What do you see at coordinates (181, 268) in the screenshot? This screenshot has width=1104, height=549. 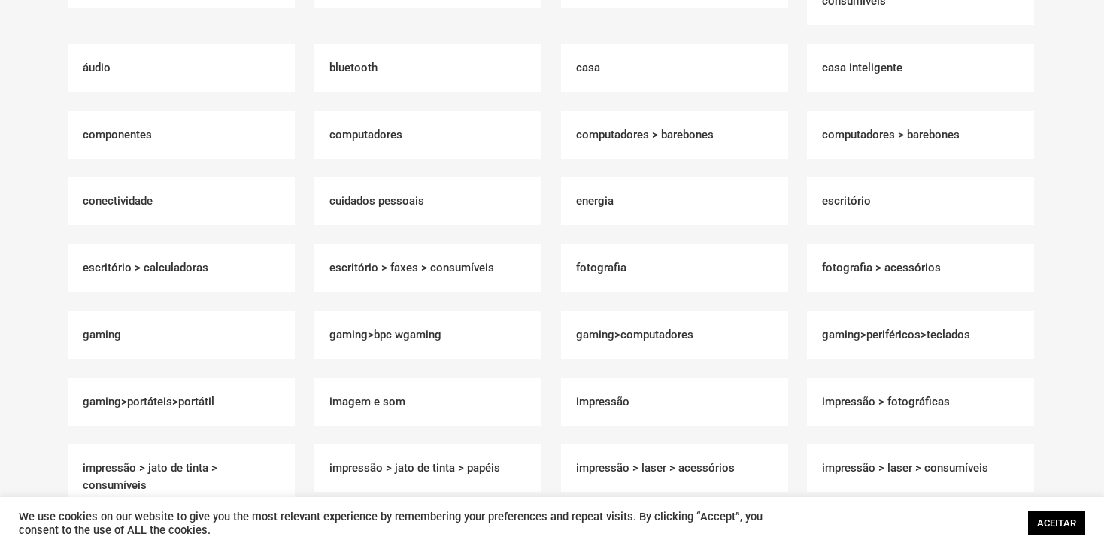 I see `a: Visit product category Escritório > Calculadoras` at bounding box center [181, 268].